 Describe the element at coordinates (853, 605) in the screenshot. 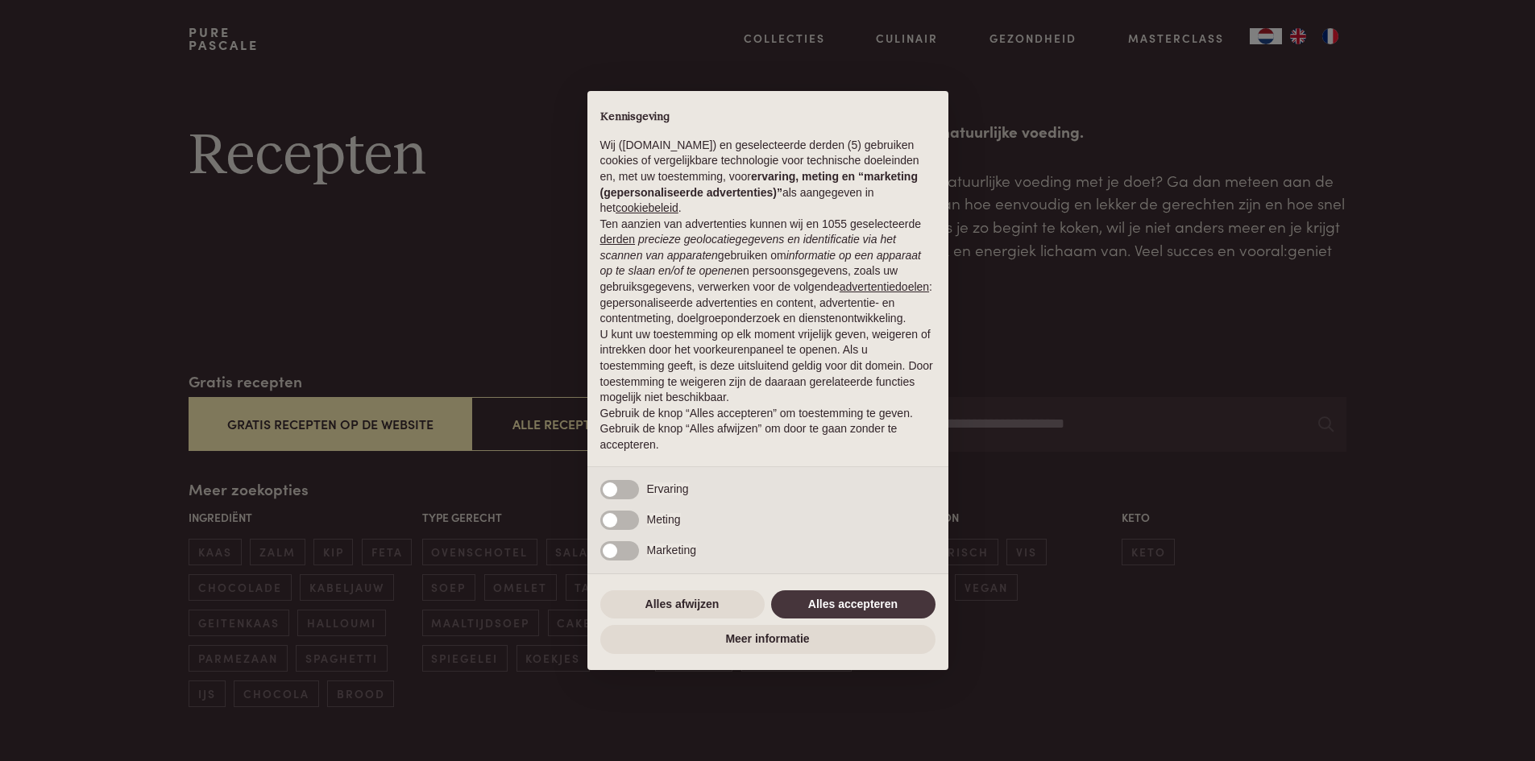

I see `button: Alles accepteren` at that location.